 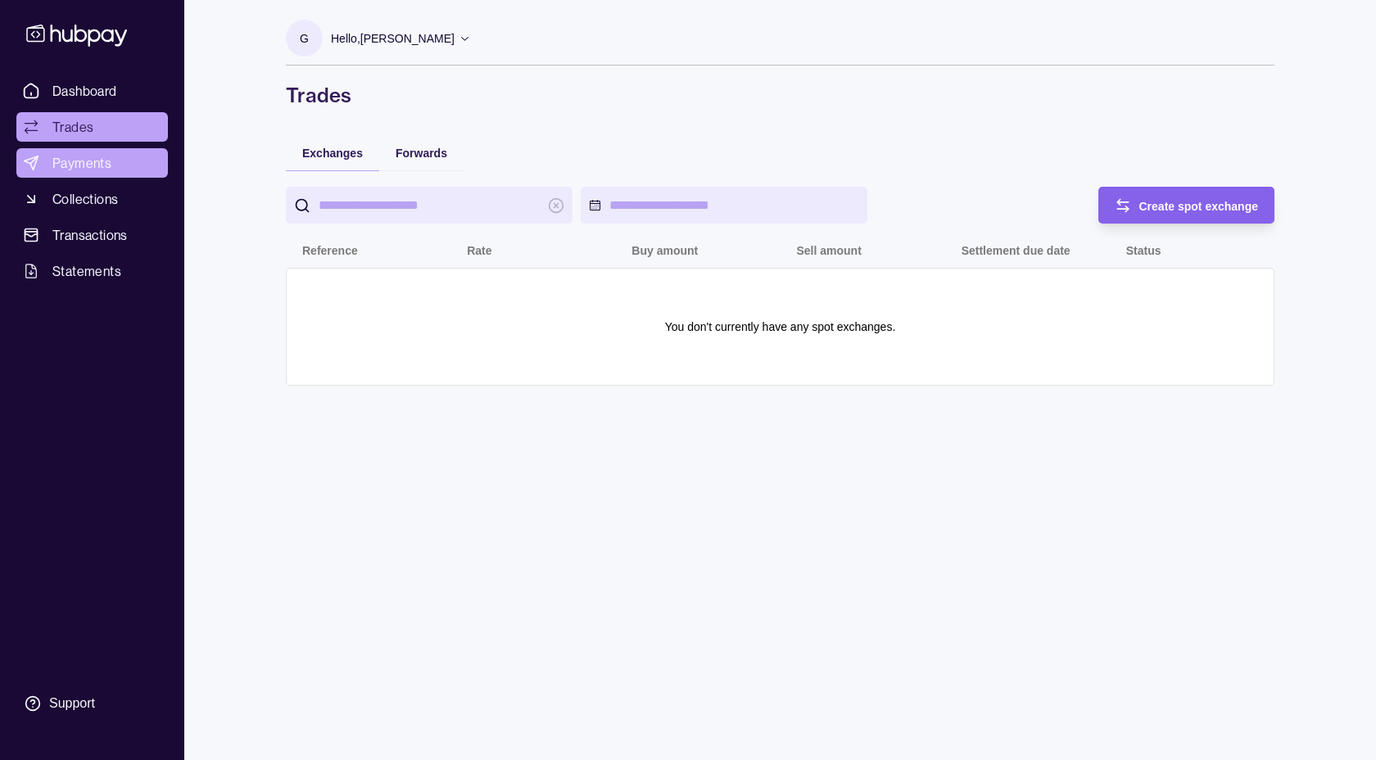 I want to click on a: Collections, so click(x=92, y=199).